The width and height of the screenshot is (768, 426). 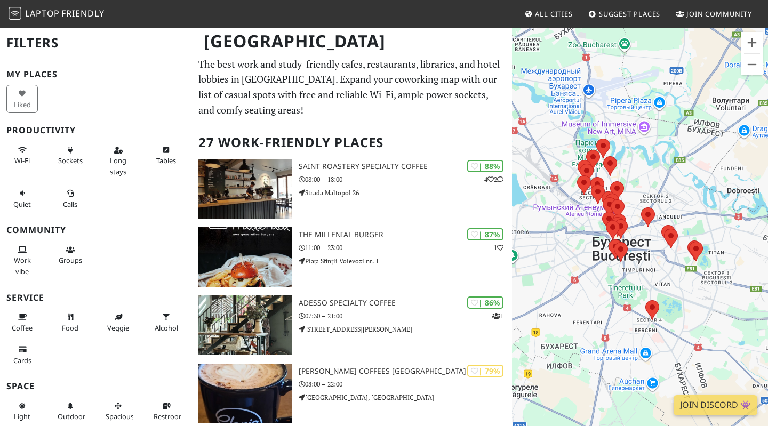 What do you see at coordinates (166, 155) in the screenshot?
I see `button: Tables` at bounding box center [166, 155].